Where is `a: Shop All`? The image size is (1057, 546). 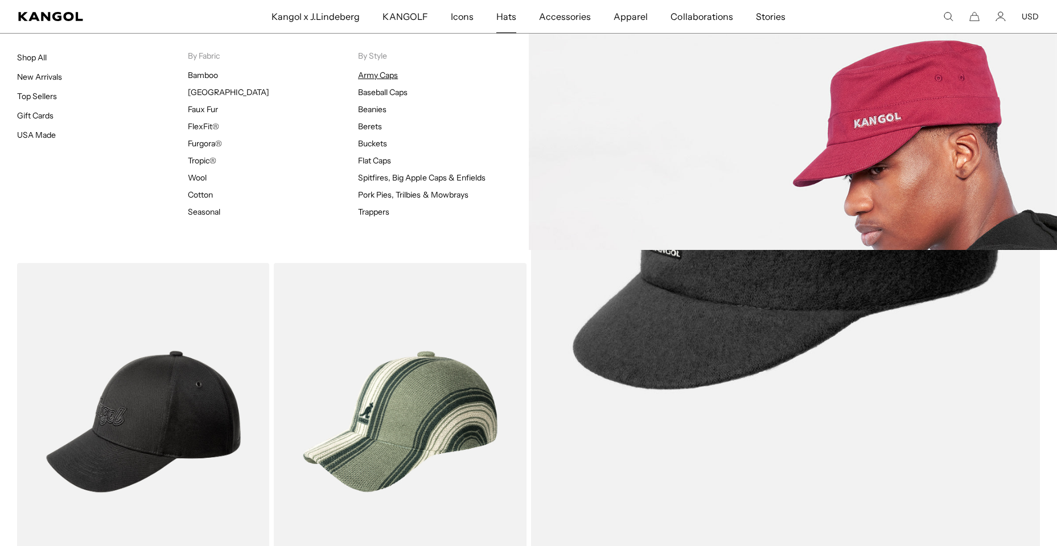
a: Shop All is located at coordinates (32, 57).